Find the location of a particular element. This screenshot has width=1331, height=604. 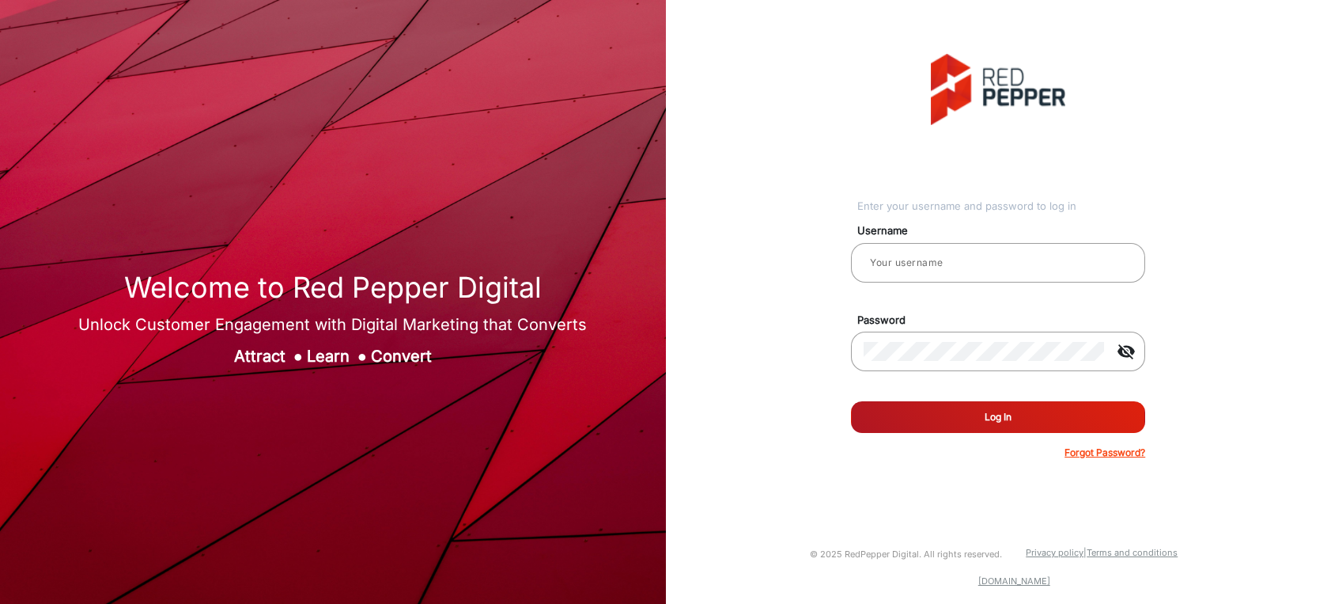

button: Log In is located at coordinates (998, 417).